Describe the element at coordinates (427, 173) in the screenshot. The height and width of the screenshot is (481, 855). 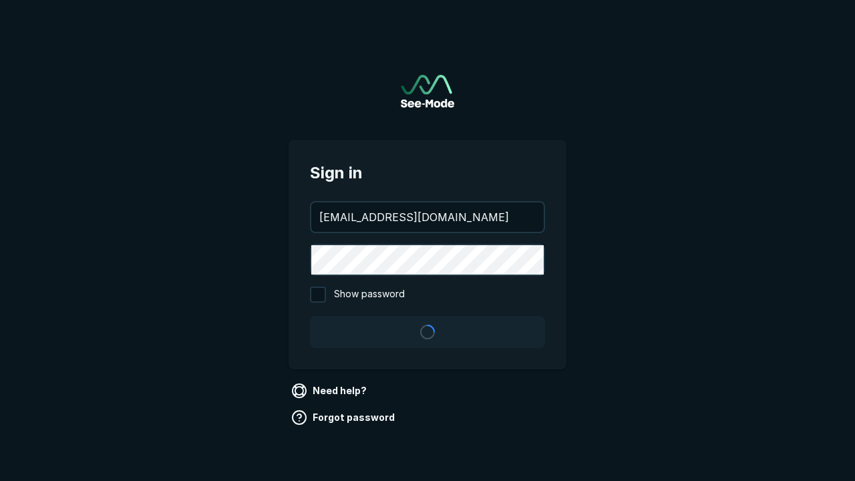
I see `span: Sign in` at that location.